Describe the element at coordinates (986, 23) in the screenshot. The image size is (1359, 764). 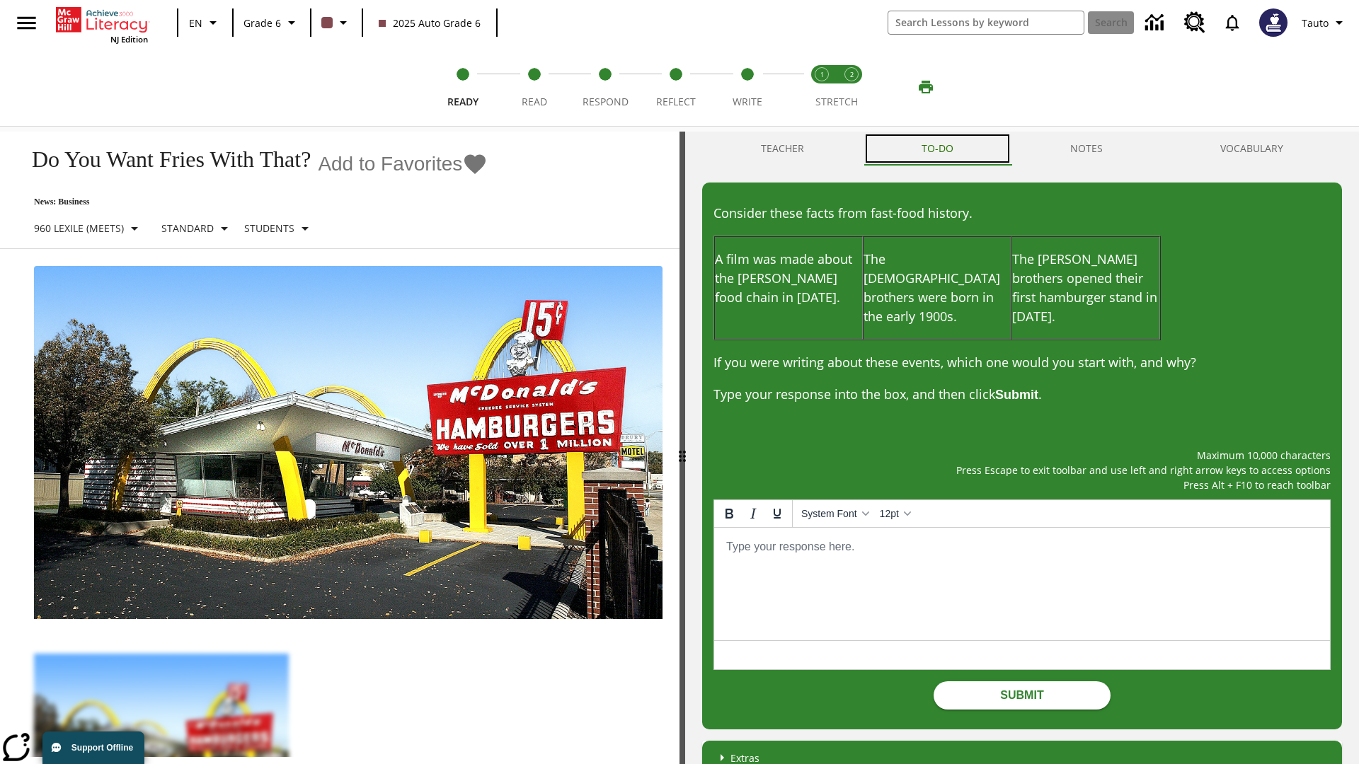
I see `input: search field` at that location.